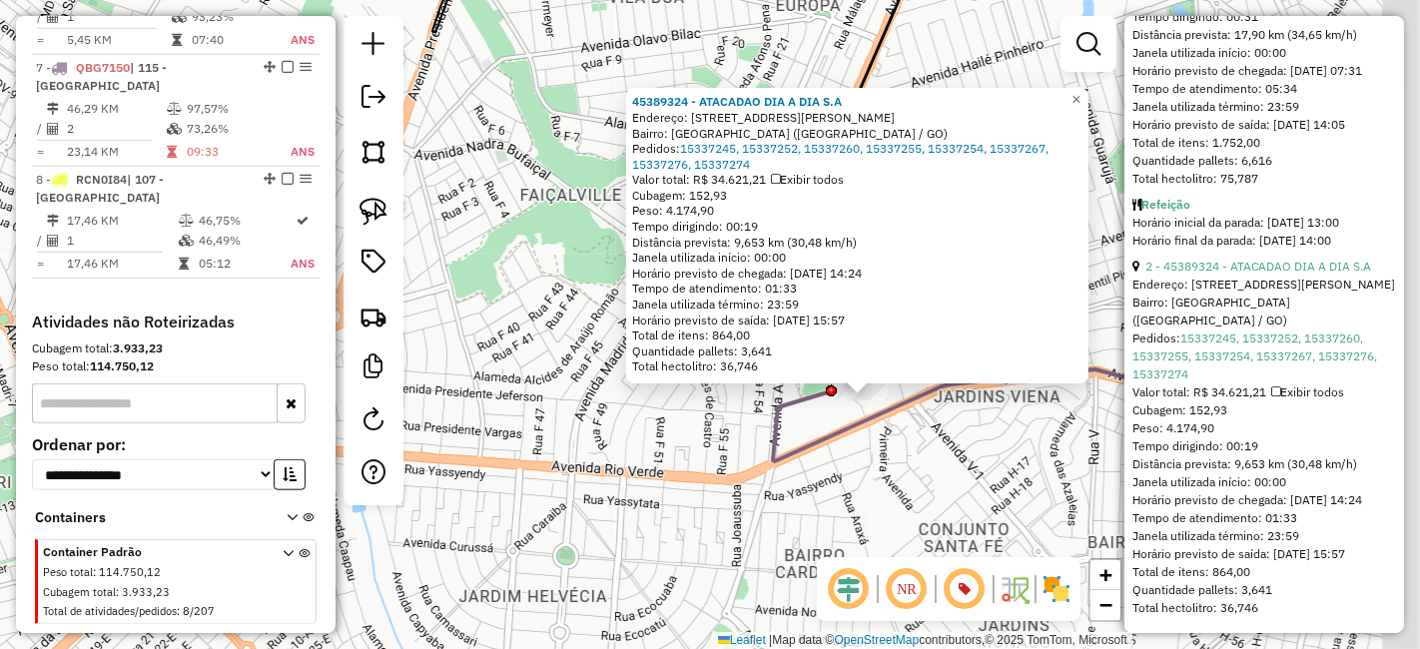 The image size is (1420, 649). Describe the element at coordinates (1264, 17) in the screenshot. I see `div: Tempo dirigindo: 00:31` at that location.